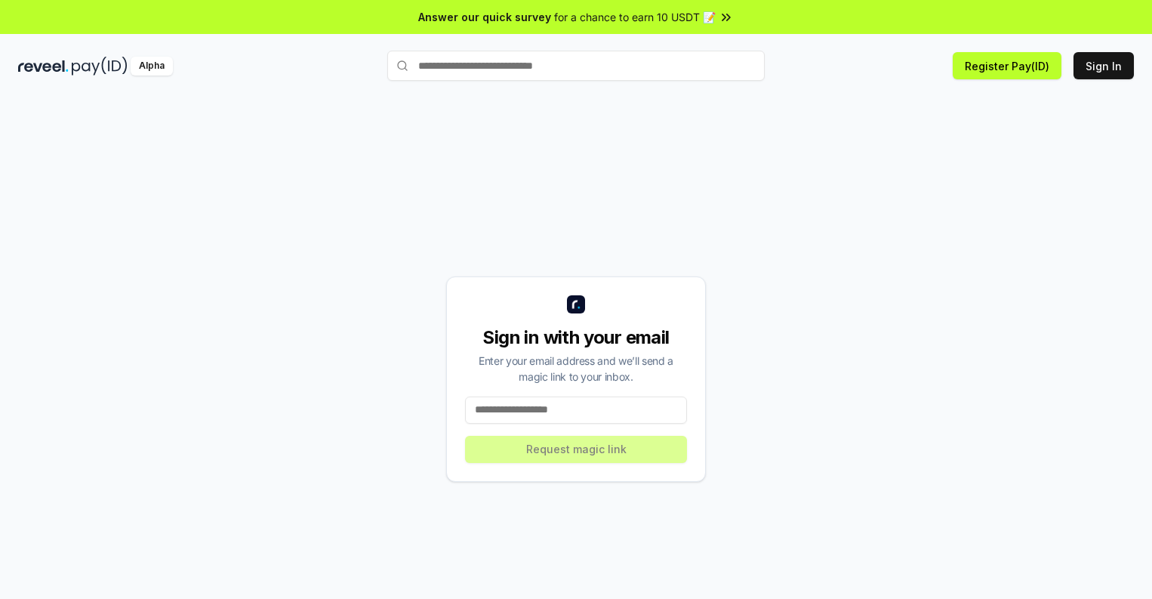 The image size is (1152, 599). I want to click on div: Enter your email address and we’ll send a magic link to your inbox., so click(576, 369).